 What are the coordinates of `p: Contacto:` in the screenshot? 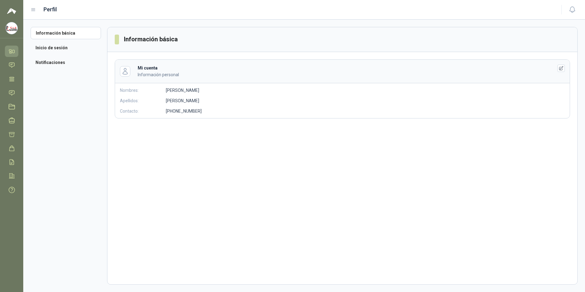 It's located at (143, 111).